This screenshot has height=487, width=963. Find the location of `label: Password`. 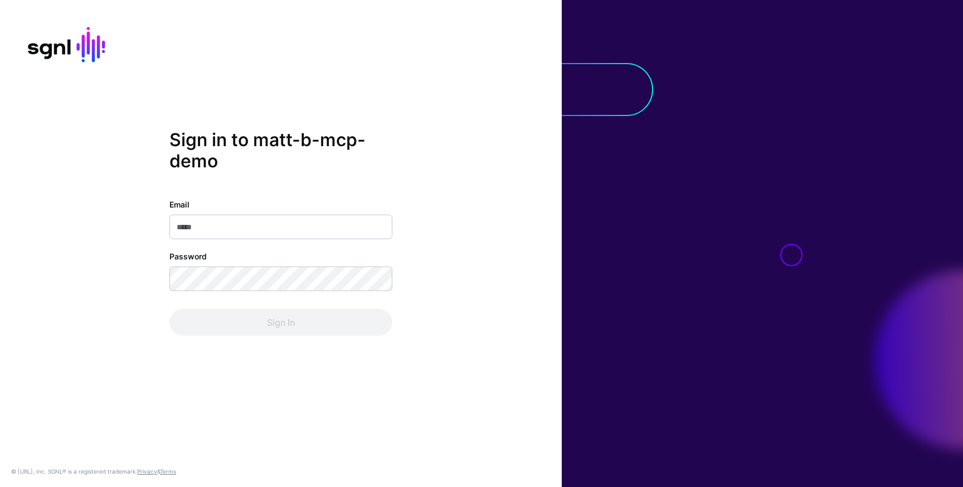

label: Password is located at coordinates (188, 256).